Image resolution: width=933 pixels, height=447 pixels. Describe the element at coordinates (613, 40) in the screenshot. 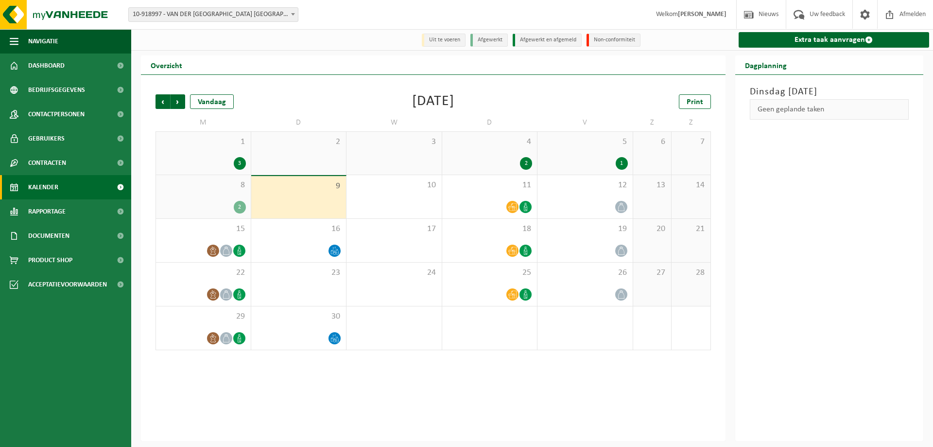

I see `li: Non-conformiteit` at that location.